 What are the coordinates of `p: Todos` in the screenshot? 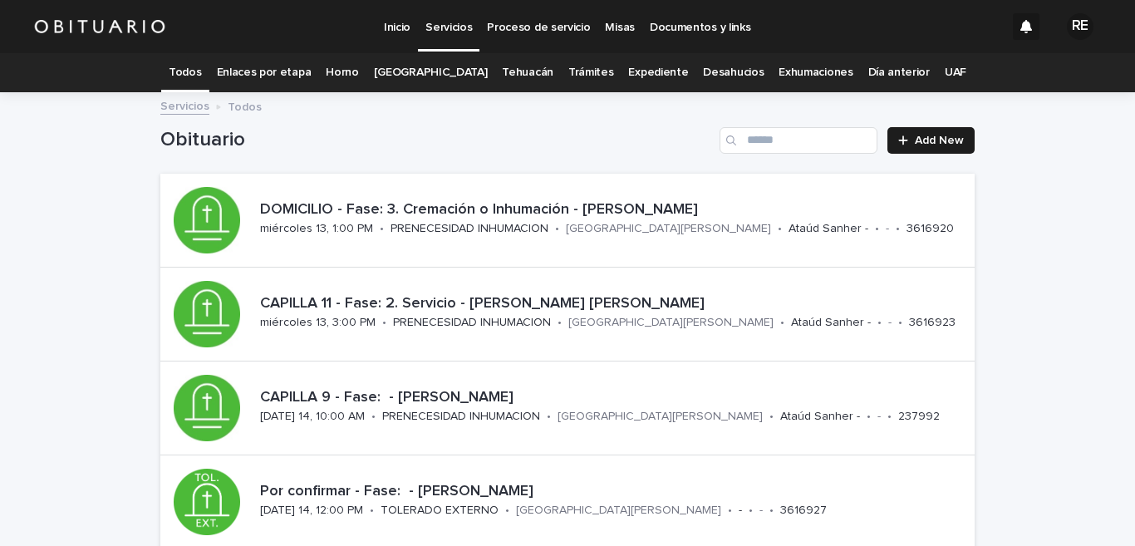 It's located at (244, 106).